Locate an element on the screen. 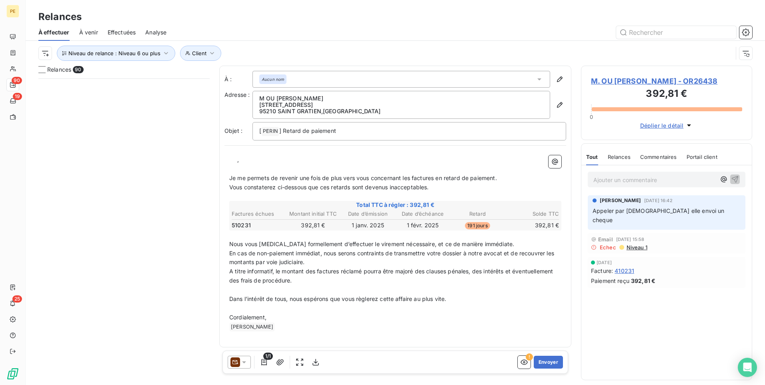 The image size is (765, 385). input: Rechercher is located at coordinates (676, 32).